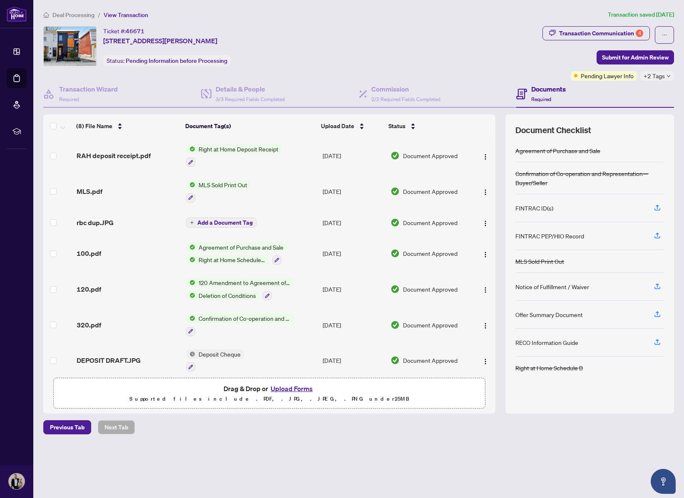  I want to click on span: Add a Document Tag, so click(225, 223).